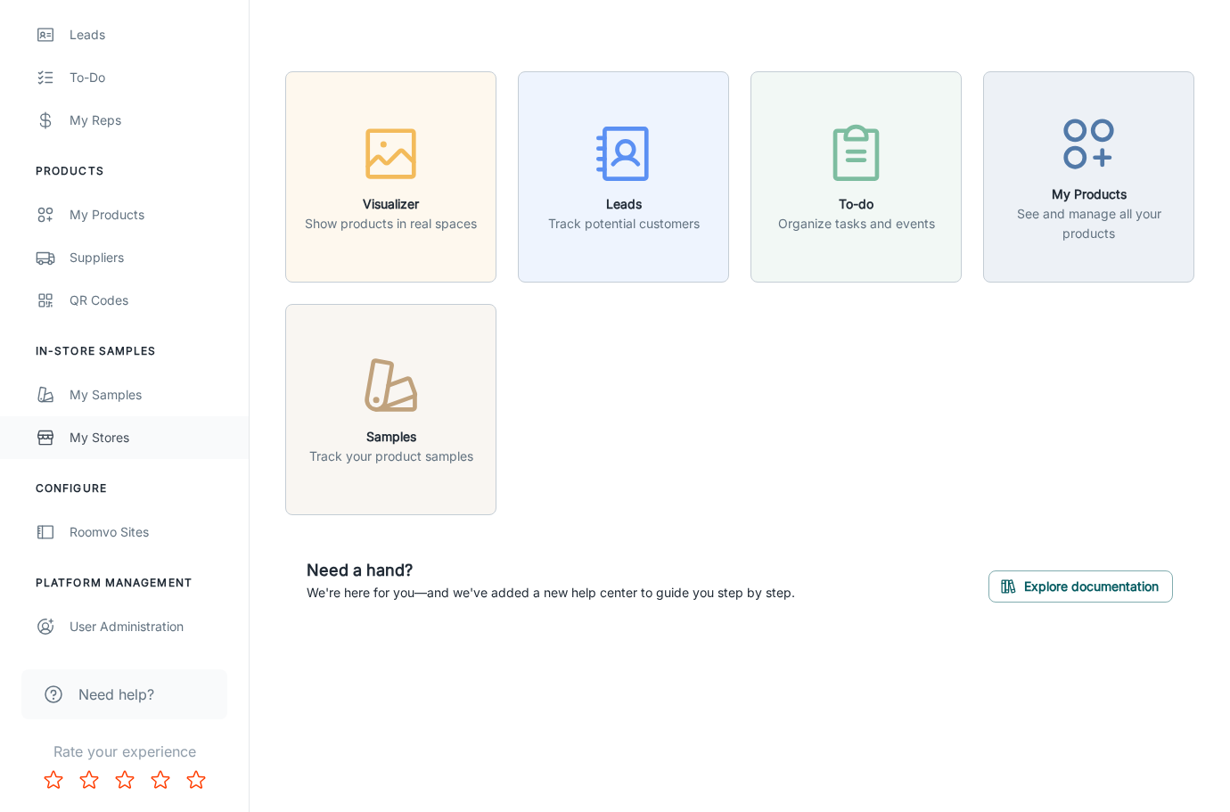 This screenshot has height=812, width=1230. I want to click on p: We're here for you—and we've added a new help center to guide you step by step., so click(551, 593).